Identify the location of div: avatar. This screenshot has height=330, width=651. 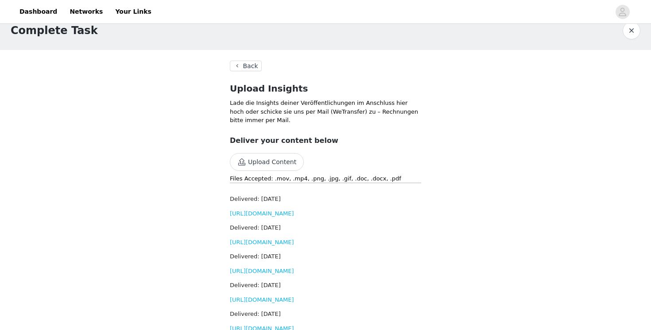
(622, 12).